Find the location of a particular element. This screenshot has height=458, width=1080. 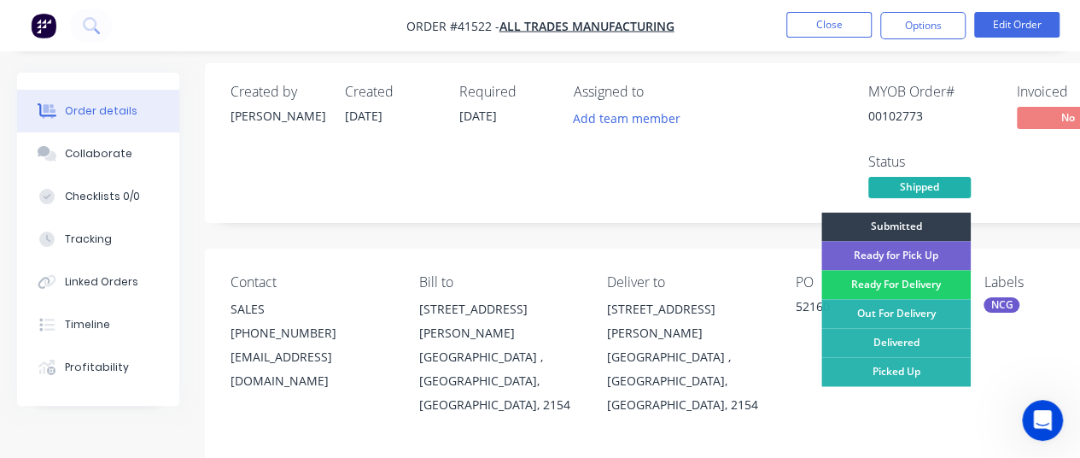

button: Close is located at coordinates (829, 25).